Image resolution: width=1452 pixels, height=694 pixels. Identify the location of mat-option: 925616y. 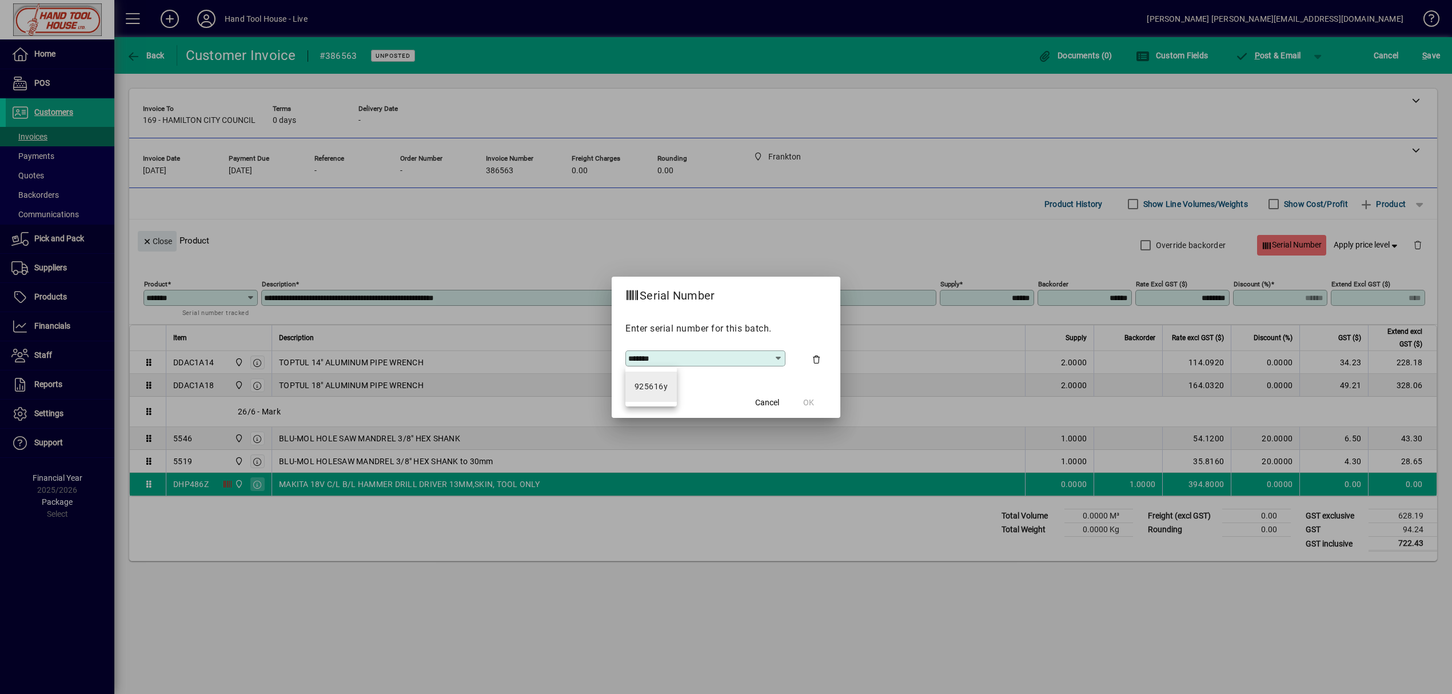
(651, 386).